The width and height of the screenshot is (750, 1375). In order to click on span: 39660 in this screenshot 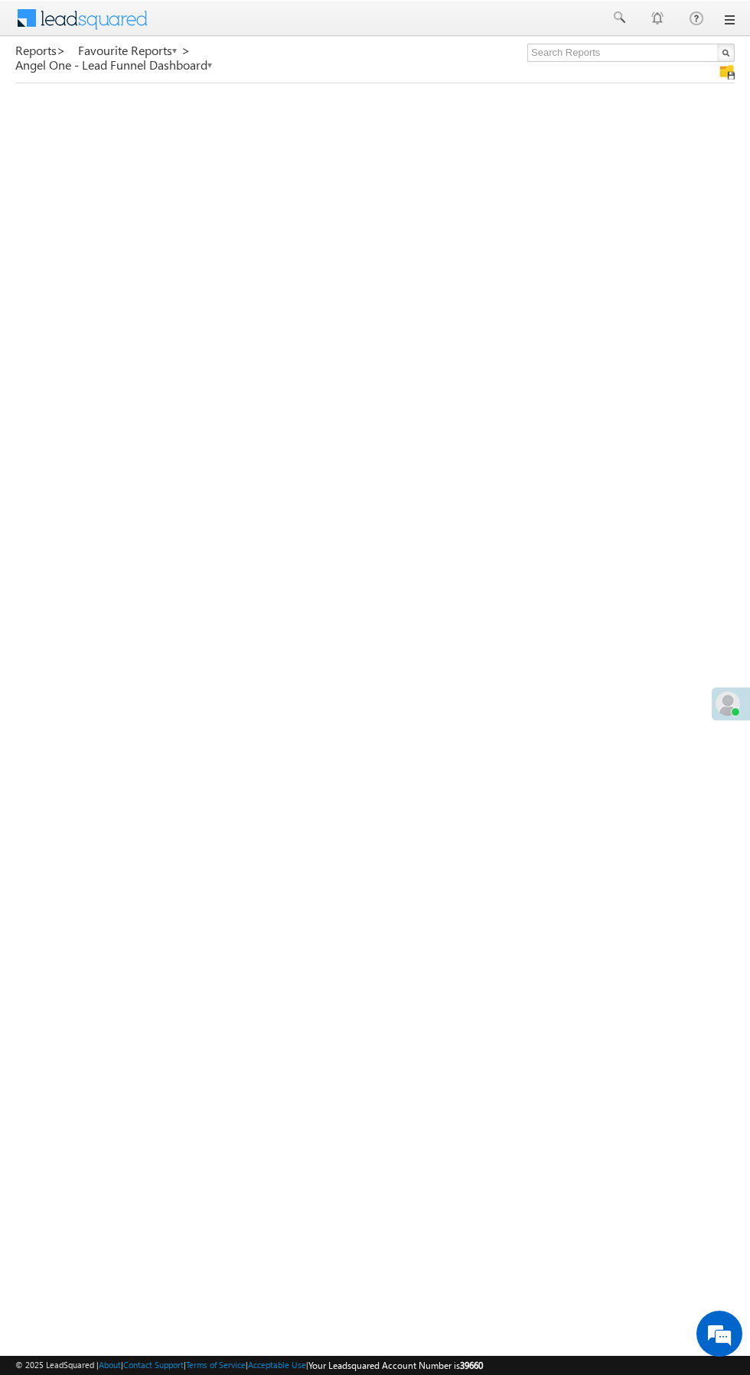, I will do `click(471, 1366)`.